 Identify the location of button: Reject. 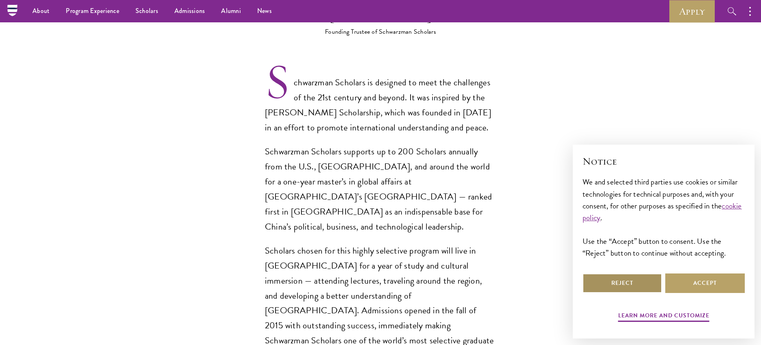
(623, 283).